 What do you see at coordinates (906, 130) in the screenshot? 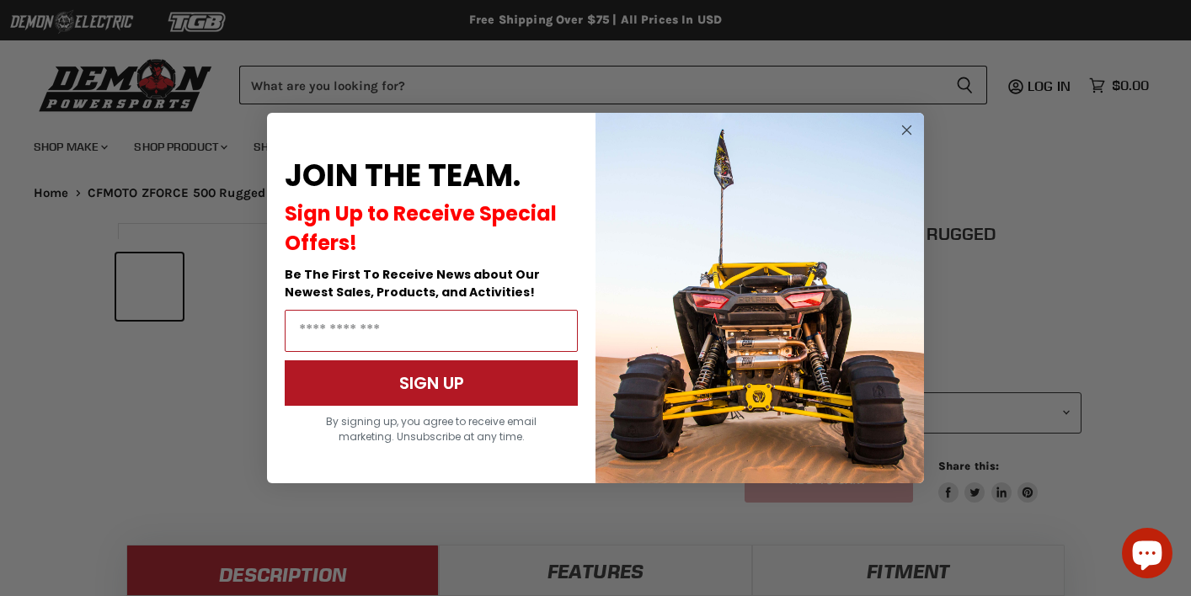
I see `button: Close dialog` at bounding box center [906, 130].